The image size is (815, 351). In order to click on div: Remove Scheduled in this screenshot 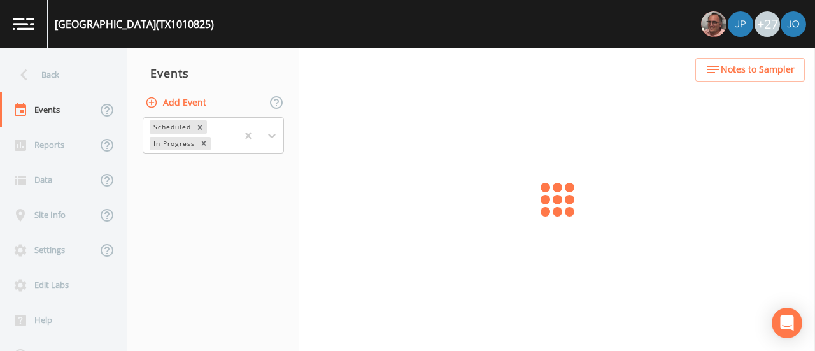, I will do `click(200, 127)`.